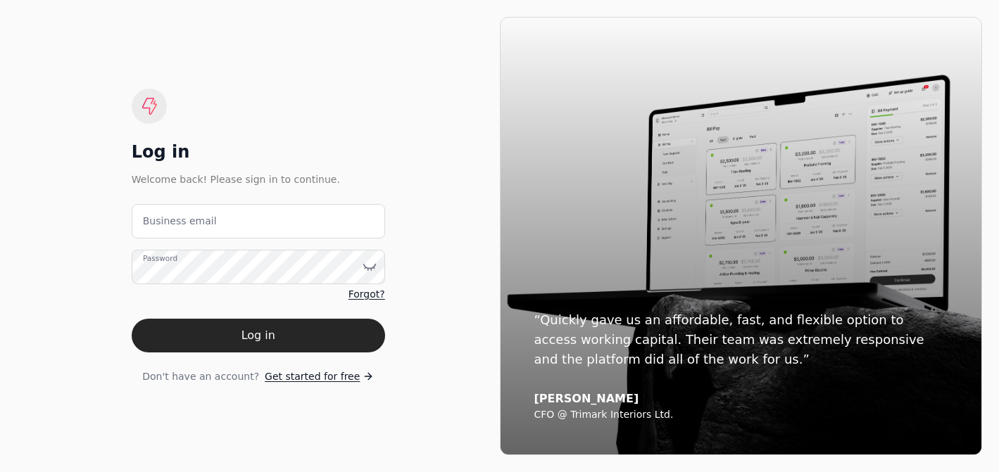  I want to click on span: Get started for free, so click(312, 377).